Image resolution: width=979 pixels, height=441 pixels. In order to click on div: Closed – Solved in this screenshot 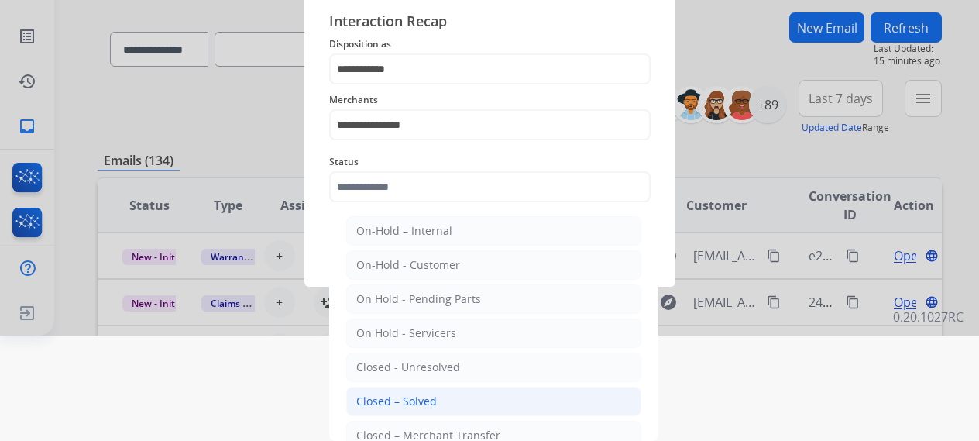, I will do `click(397, 401)`.